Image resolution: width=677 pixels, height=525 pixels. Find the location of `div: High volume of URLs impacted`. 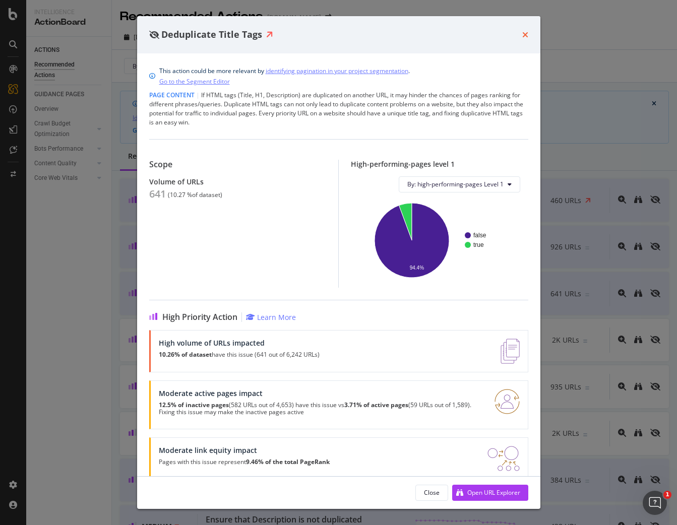

div: High volume of URLs impacted is located at coordinates (239, 343).